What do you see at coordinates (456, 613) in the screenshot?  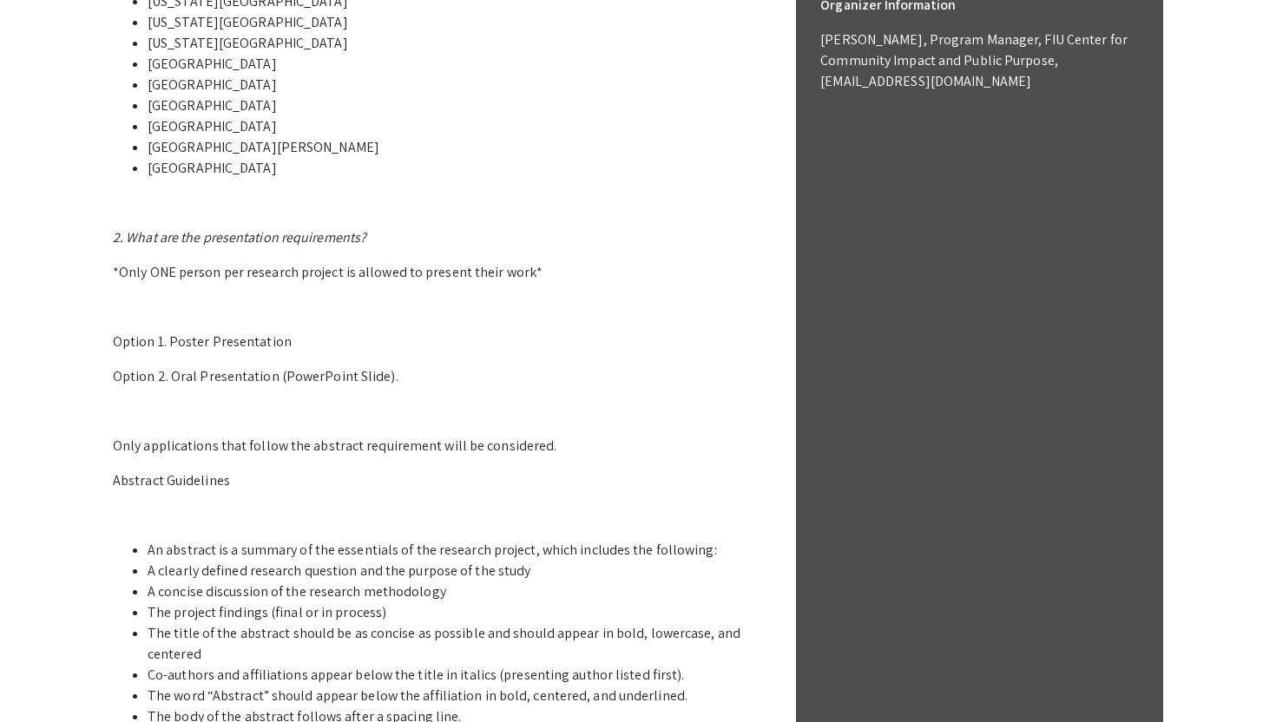 I see `li: The project findings (final or in process)` at bounding box center [456, 613].